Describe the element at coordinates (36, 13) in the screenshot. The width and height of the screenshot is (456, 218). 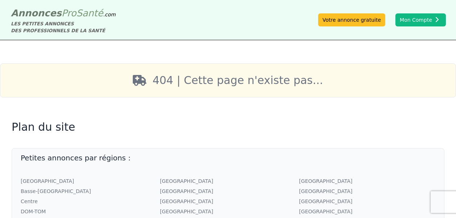
I see `span: Annonces` at that location.